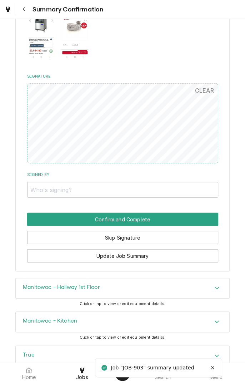  Describe the element at coordinates (67, 9) in the screenshot. I see `span: Summary Confirmation` at that location.